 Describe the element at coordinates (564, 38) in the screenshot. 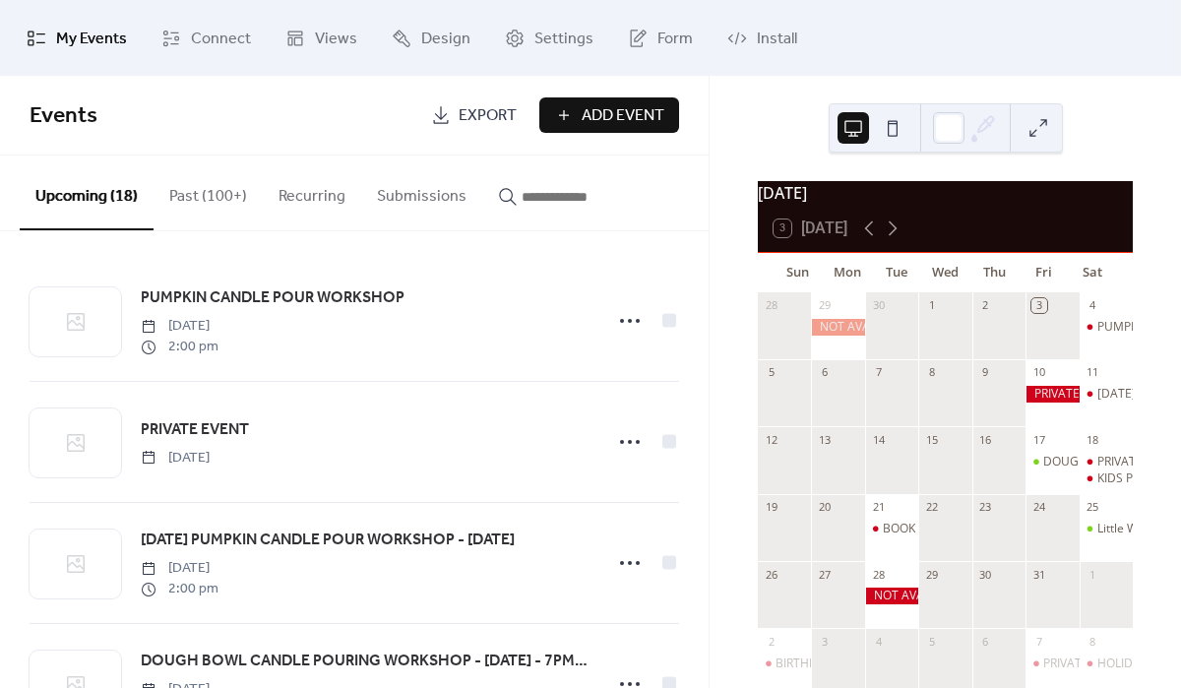

I see `span: Settings` at that location.